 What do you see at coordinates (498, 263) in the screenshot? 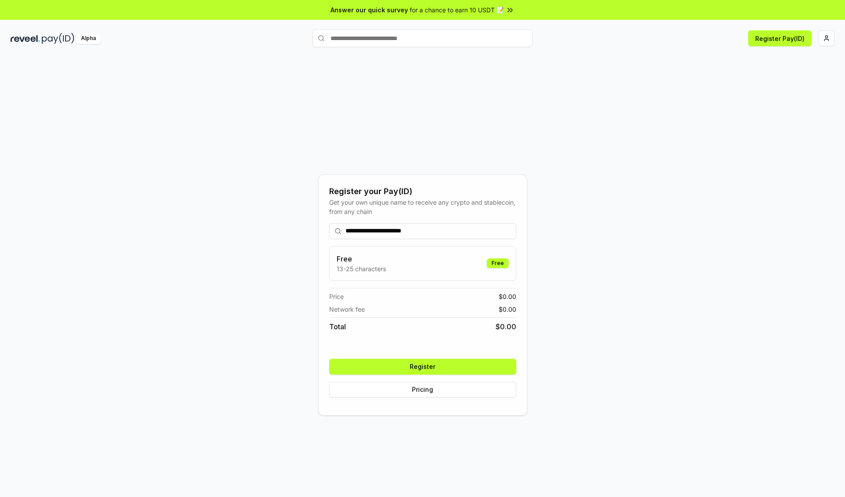
I see `div: Free` at bounding box center [498, 263].